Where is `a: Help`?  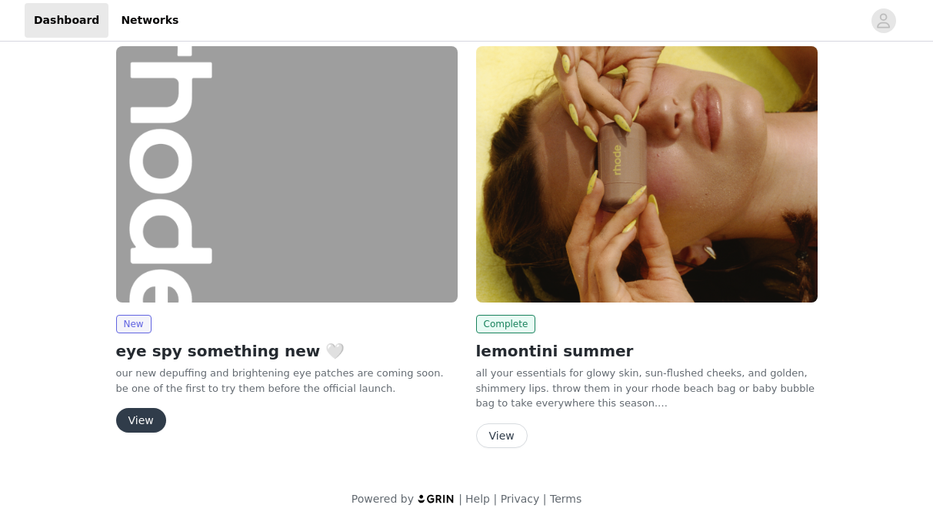
a: Help is located at coordinates (478, 499).